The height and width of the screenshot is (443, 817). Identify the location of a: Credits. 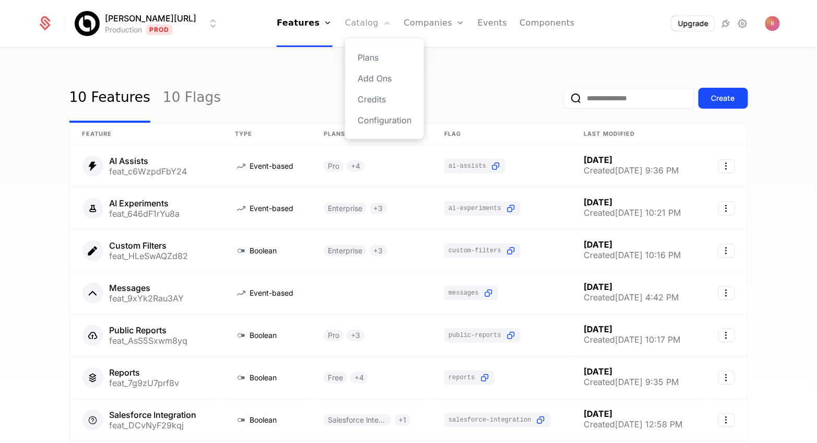
(384, 99).